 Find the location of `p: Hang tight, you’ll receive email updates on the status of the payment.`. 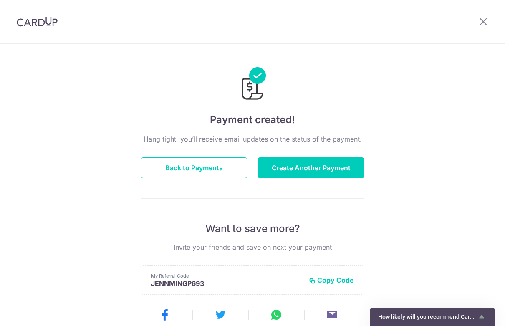

p: Hang tight, you’ll receive email updates on the status of the payment. is located at coordinates (253, 139).